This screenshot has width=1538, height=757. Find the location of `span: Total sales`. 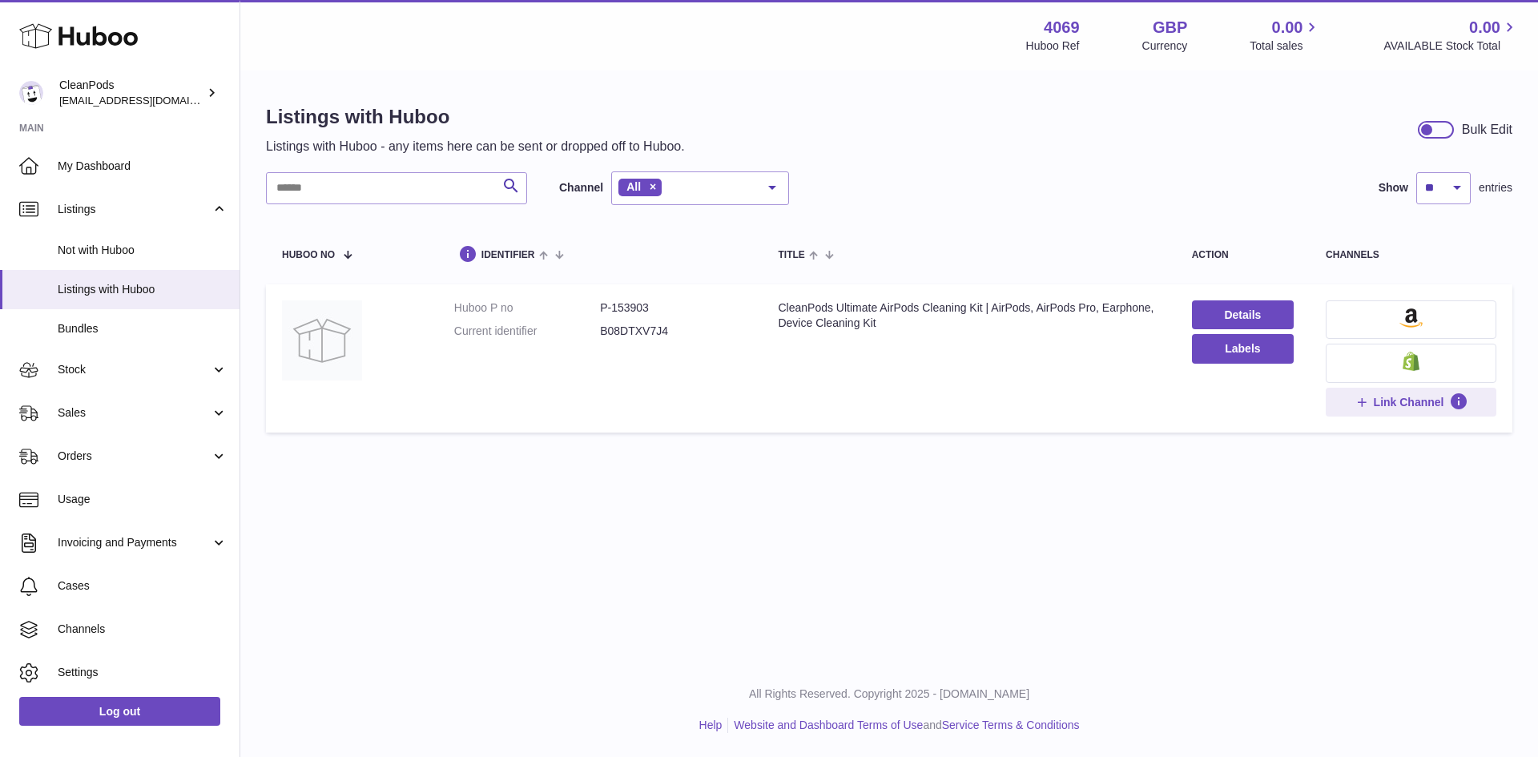

span: Total sales is located at coordinates (1285, 46).